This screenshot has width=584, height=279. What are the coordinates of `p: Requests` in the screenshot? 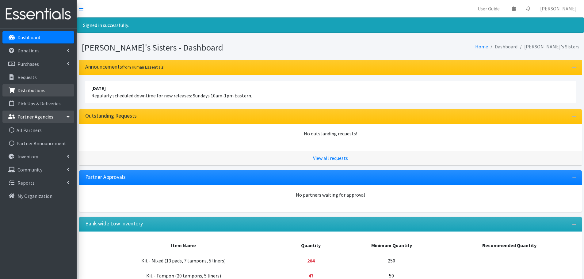 It's located at (27, 77).